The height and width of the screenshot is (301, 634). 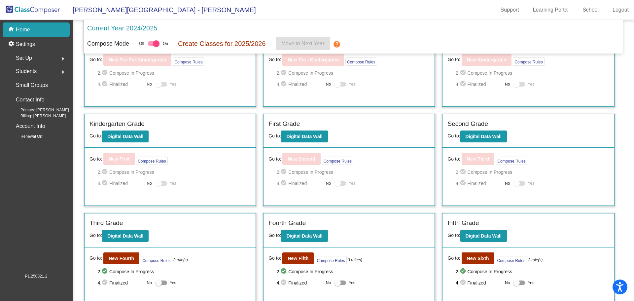 What do you see at coordinates (591, 10) in the screenshot?
I see `a: School` at bounding box center [591, 10].